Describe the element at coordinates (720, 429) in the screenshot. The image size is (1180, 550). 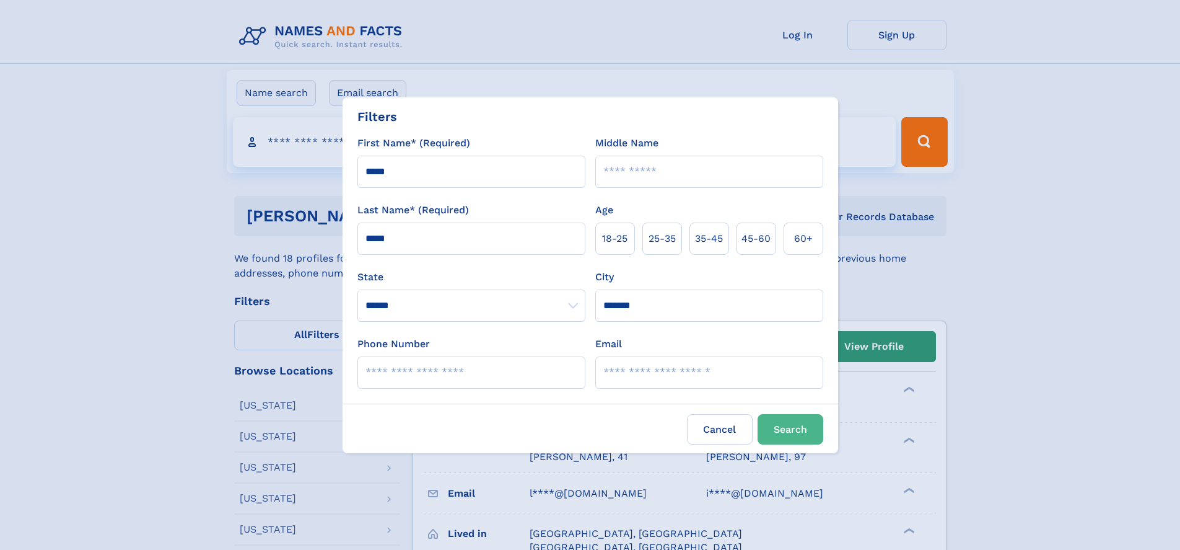
I see `label: Cancel` at that location.